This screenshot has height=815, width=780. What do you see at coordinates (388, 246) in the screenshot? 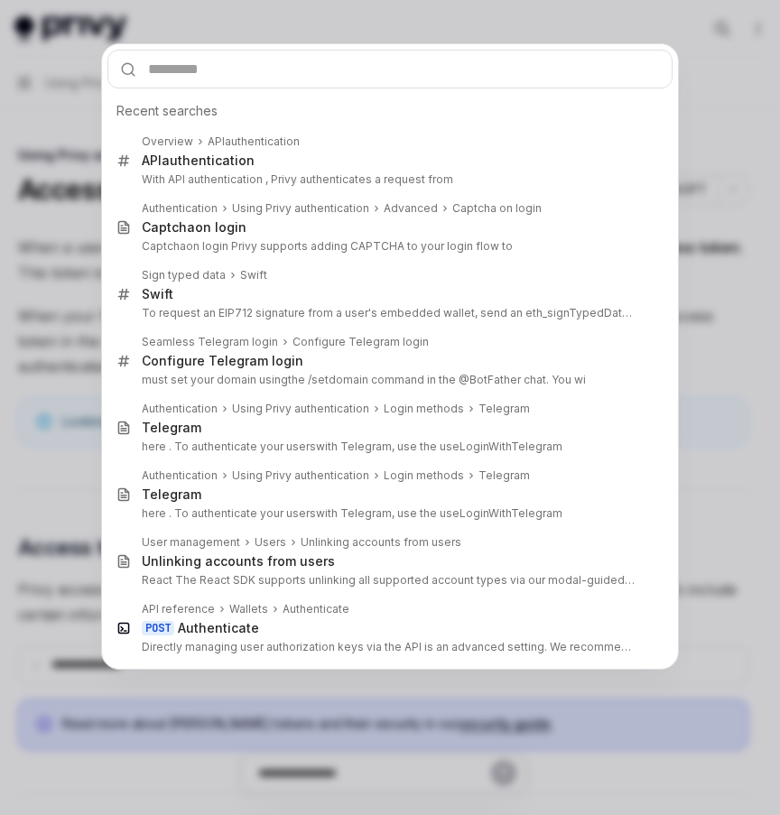
I see `p: on login Privy supports adding CAPTCHA to your login flow to` at bounding box center [388, 246].